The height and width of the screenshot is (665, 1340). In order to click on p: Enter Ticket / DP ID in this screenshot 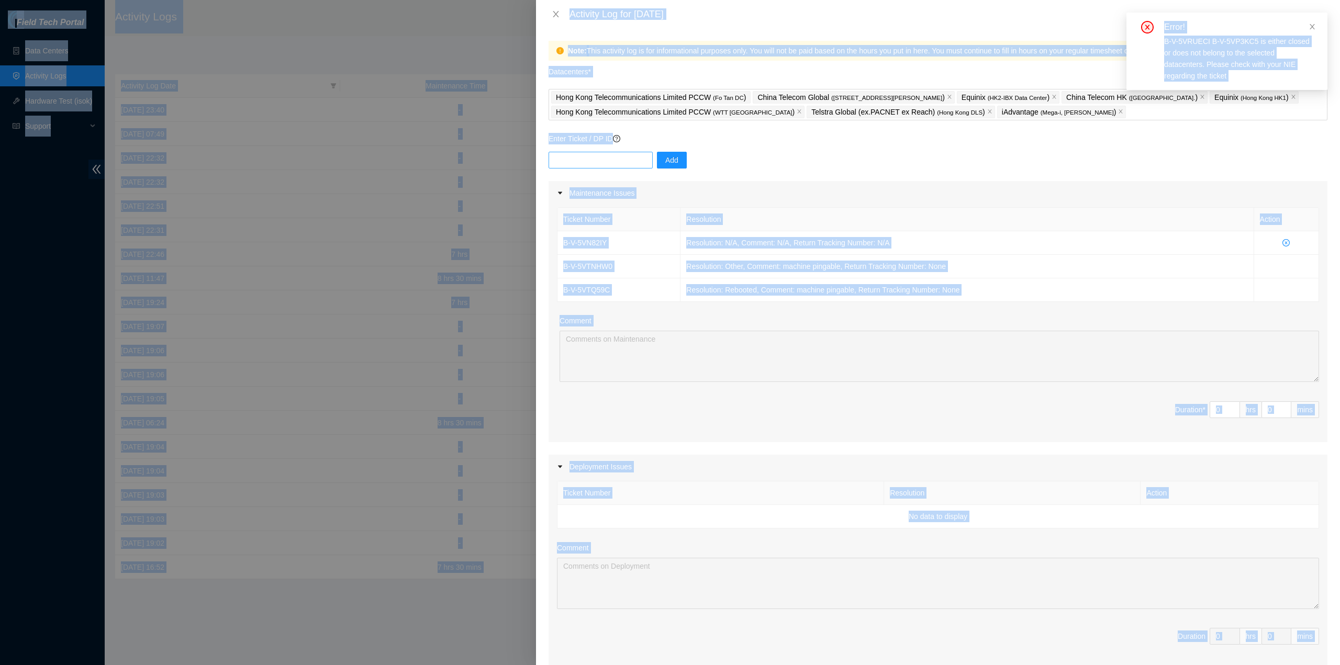, I will do `click(938, 139)`.